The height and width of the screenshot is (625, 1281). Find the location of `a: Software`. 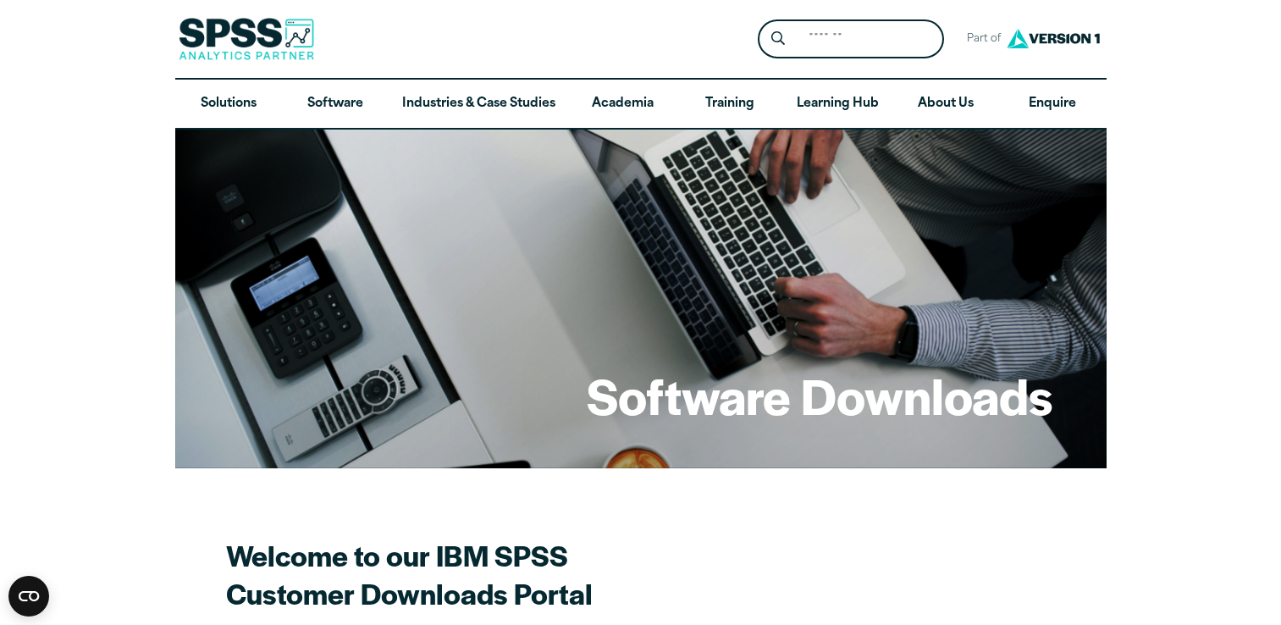

a: Software is located at coordinates (335, 104).